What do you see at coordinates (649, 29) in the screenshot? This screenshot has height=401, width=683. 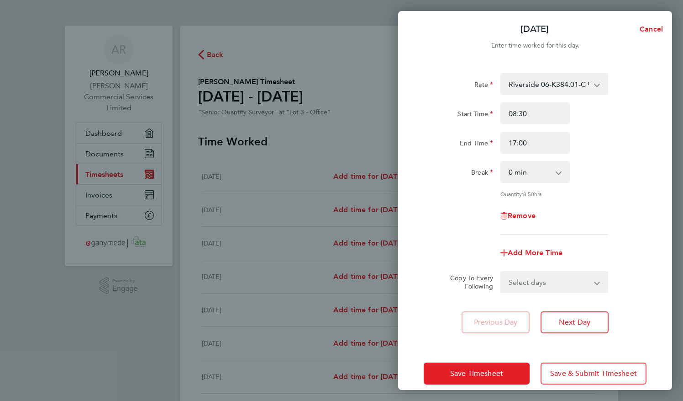 I see `button: Cancel` at bounding box center [649, 29].